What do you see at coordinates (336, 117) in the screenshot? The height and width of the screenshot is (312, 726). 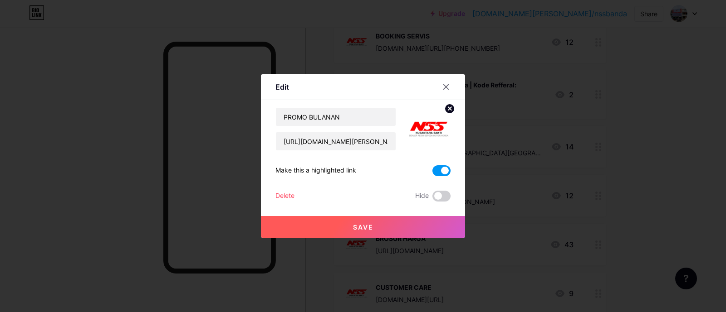 I see `input: Title` at bounding box center [336, 117].